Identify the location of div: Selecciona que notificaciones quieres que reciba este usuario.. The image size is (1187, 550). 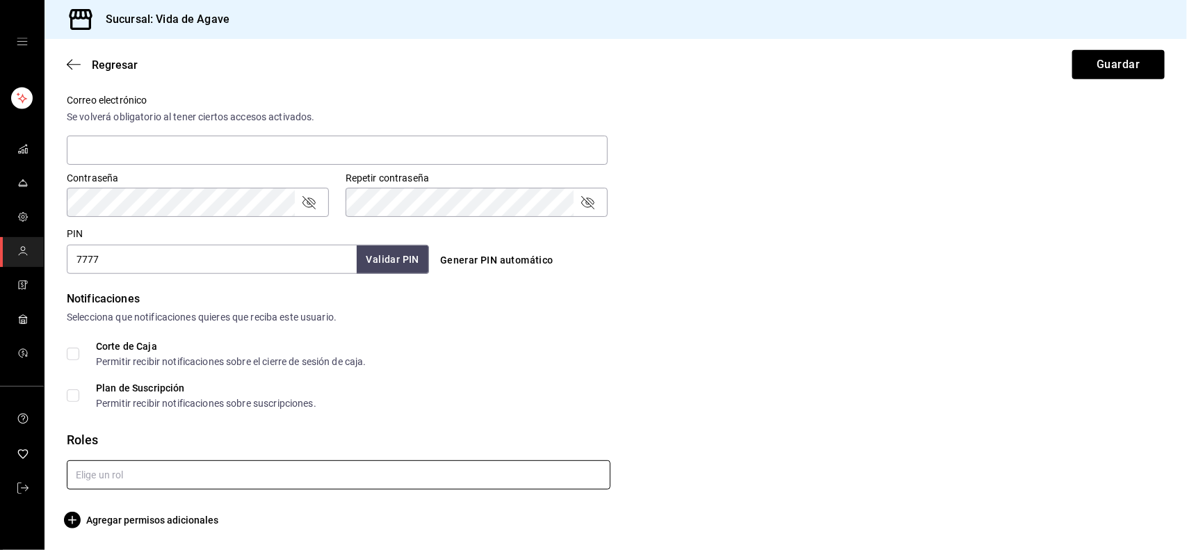
(615, 317).